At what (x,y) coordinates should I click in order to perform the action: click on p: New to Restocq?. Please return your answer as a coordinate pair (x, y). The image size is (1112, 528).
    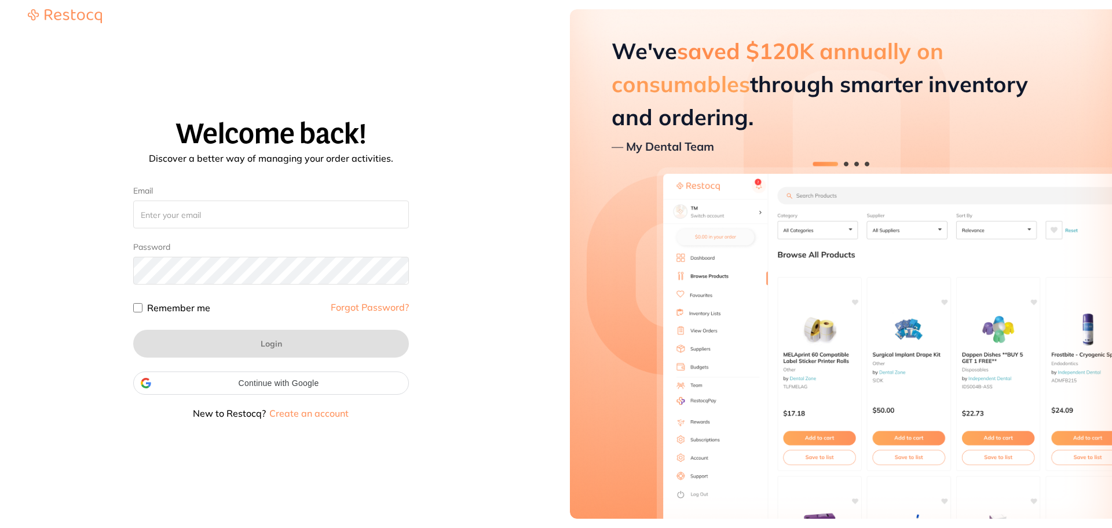
    Looking at the image, I should click on (271, 413).